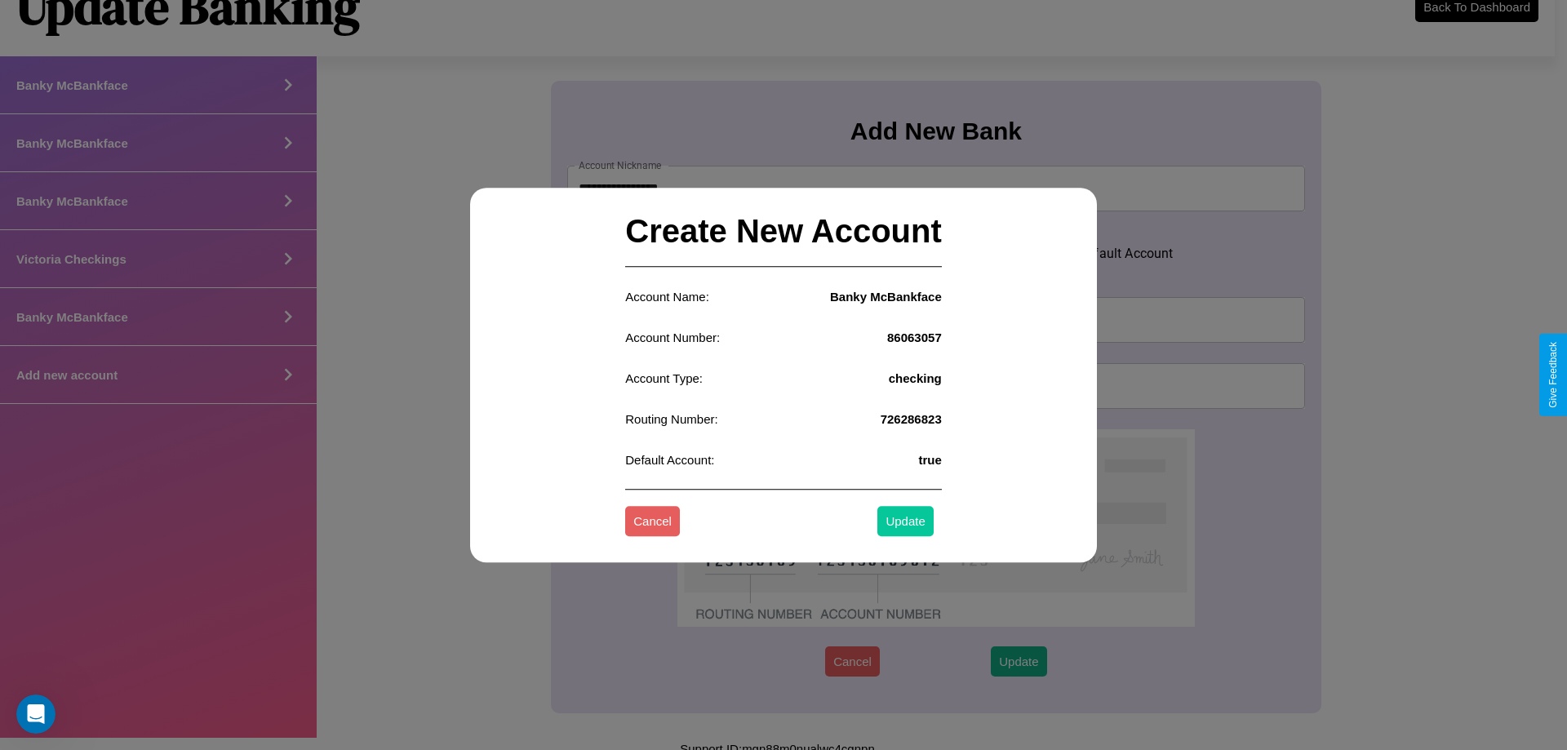 This screenshot has height=750, width=1567. Describe the element at coordinates (673, 337) in the screenshot. I see `p: Account Number:` at that location.